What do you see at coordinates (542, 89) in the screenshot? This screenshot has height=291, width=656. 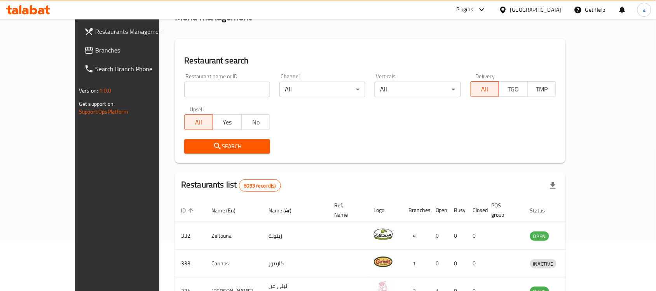 I see `span: TMP` at bounding box center [542, 89].